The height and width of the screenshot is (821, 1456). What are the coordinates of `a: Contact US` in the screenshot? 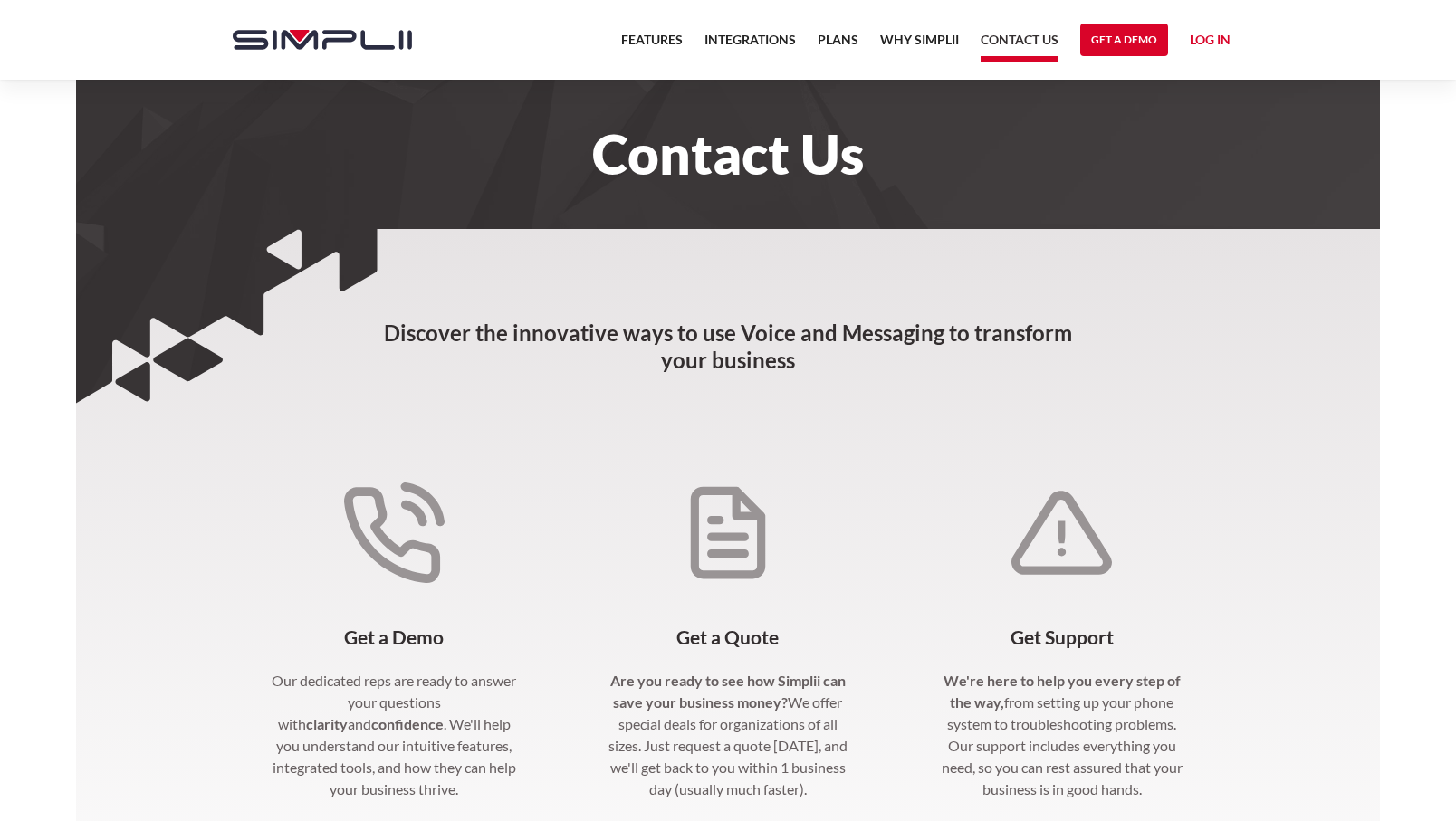 It's located at (1020, 46).